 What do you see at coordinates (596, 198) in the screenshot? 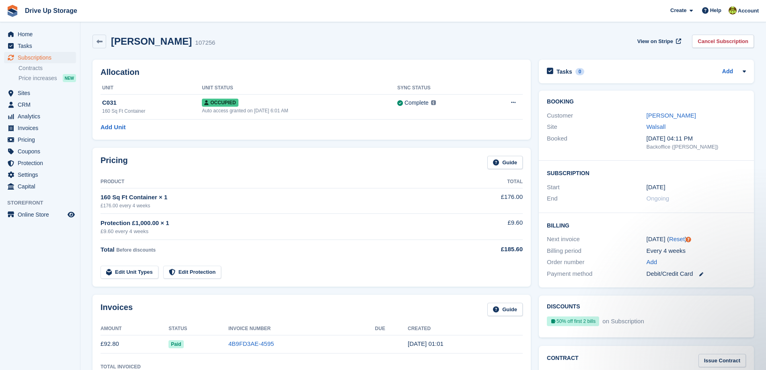
I see `div: End` at bounding box center [596, 198].